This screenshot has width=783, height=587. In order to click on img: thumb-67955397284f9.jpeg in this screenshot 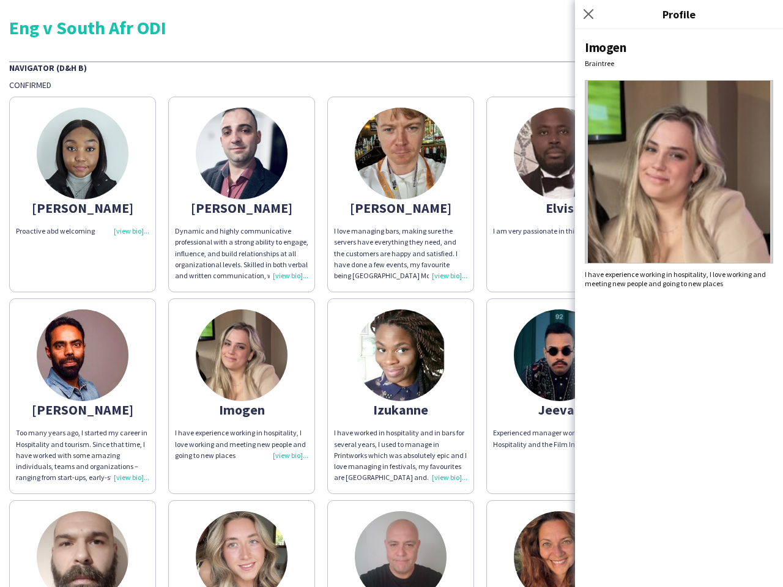, I will do `click(242, 153)`.